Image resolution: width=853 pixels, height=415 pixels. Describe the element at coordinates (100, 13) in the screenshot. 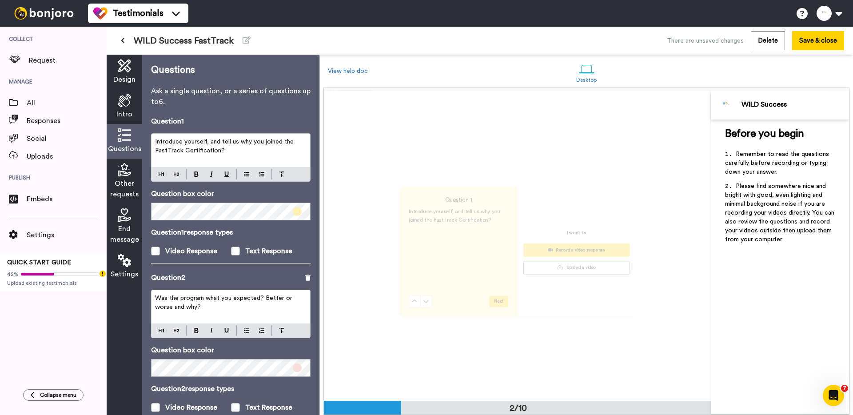

I see `img: tm-color.svg` at that location.